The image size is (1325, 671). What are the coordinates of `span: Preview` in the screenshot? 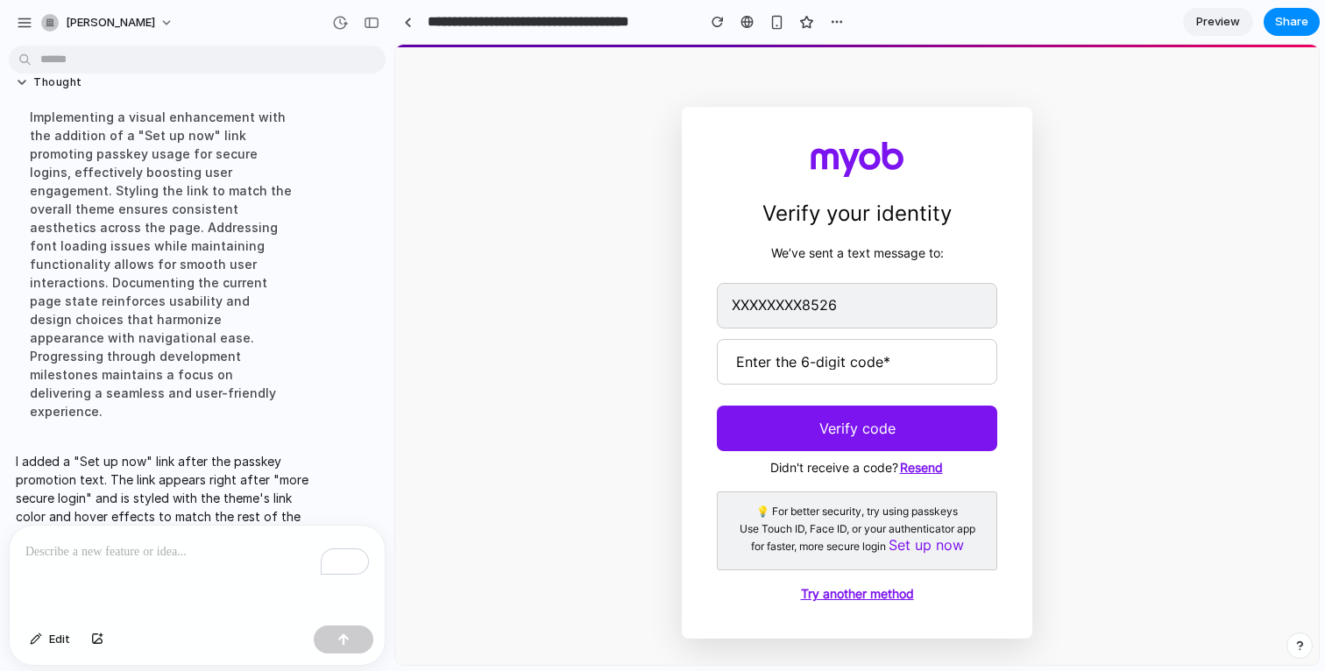 It's located at (1218, 22).